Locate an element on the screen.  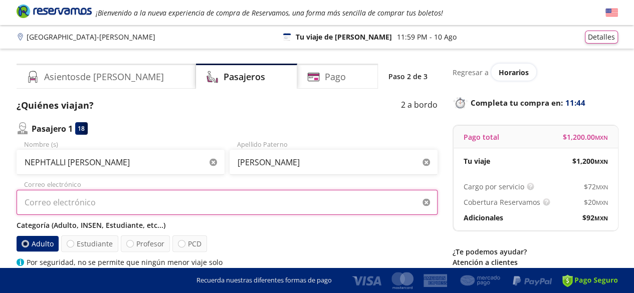
p: Por seguridad, no se permite que ningún menor viaje solo is located at coordinates (124, 262).